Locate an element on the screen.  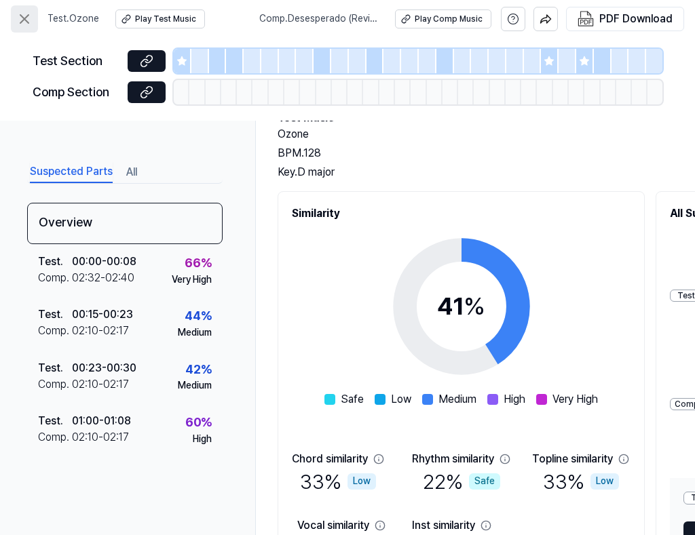
div: 60 % is located at coordinates (198, 423).